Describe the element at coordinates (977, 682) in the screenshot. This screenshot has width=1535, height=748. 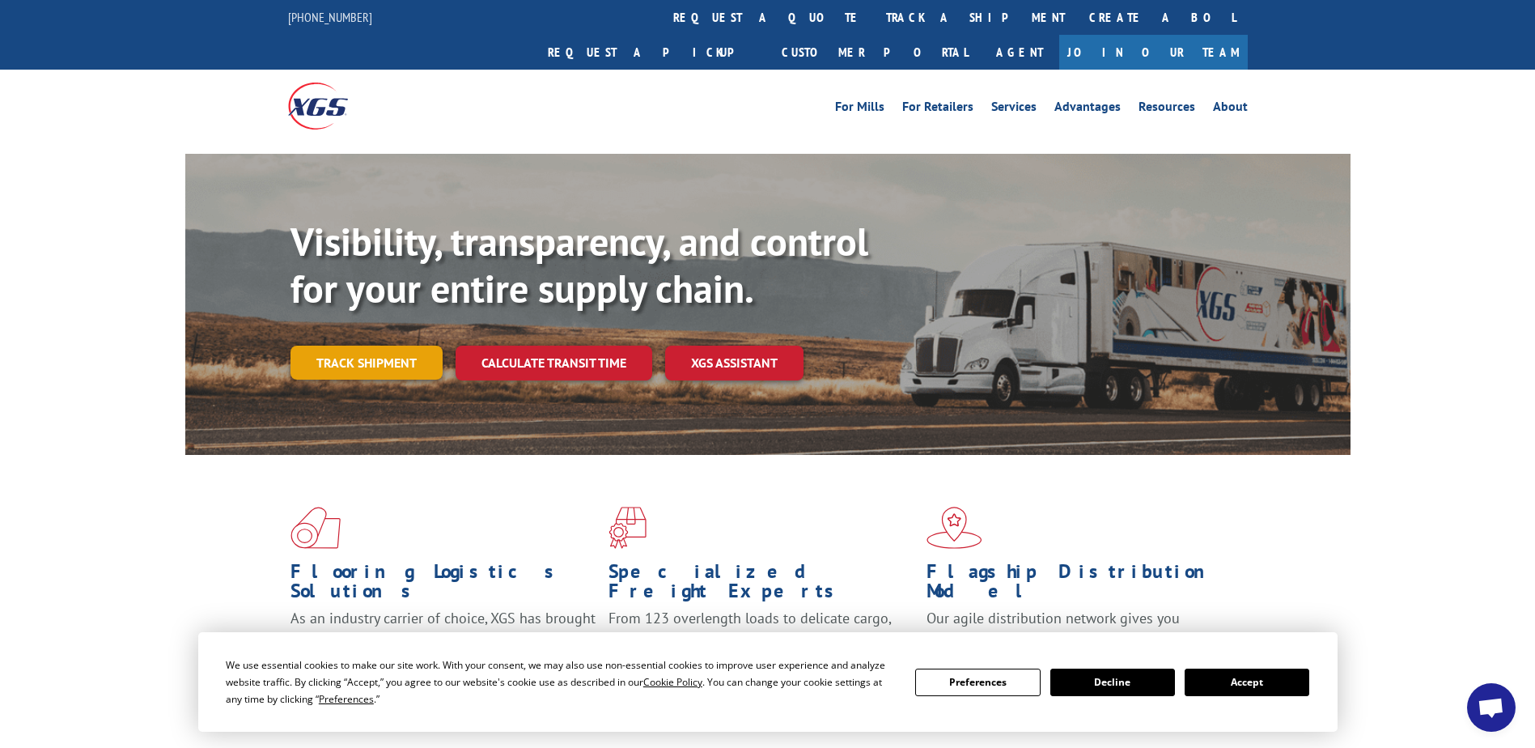
I see `button: Preferences` at that location.